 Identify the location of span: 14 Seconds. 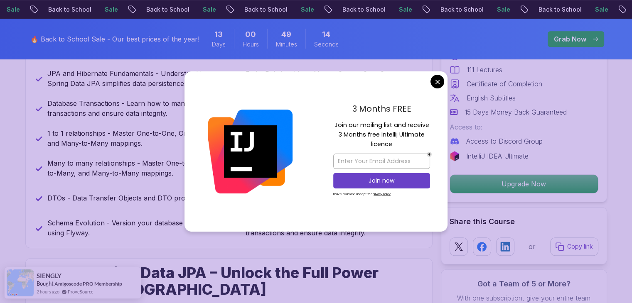
(326, 34).